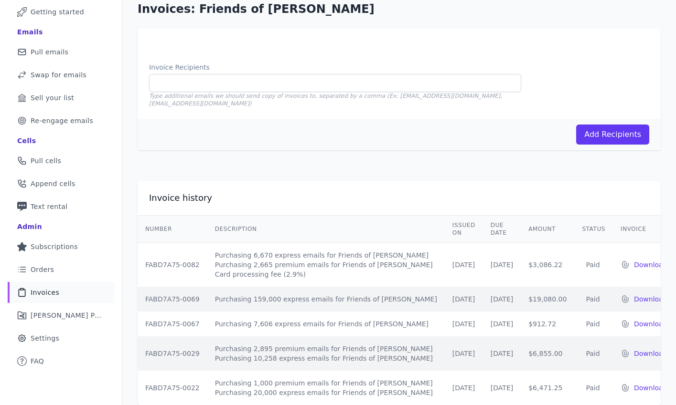 This screenshot has width=676, height=405. I want to click on a: Text rental, so click(61, 207).